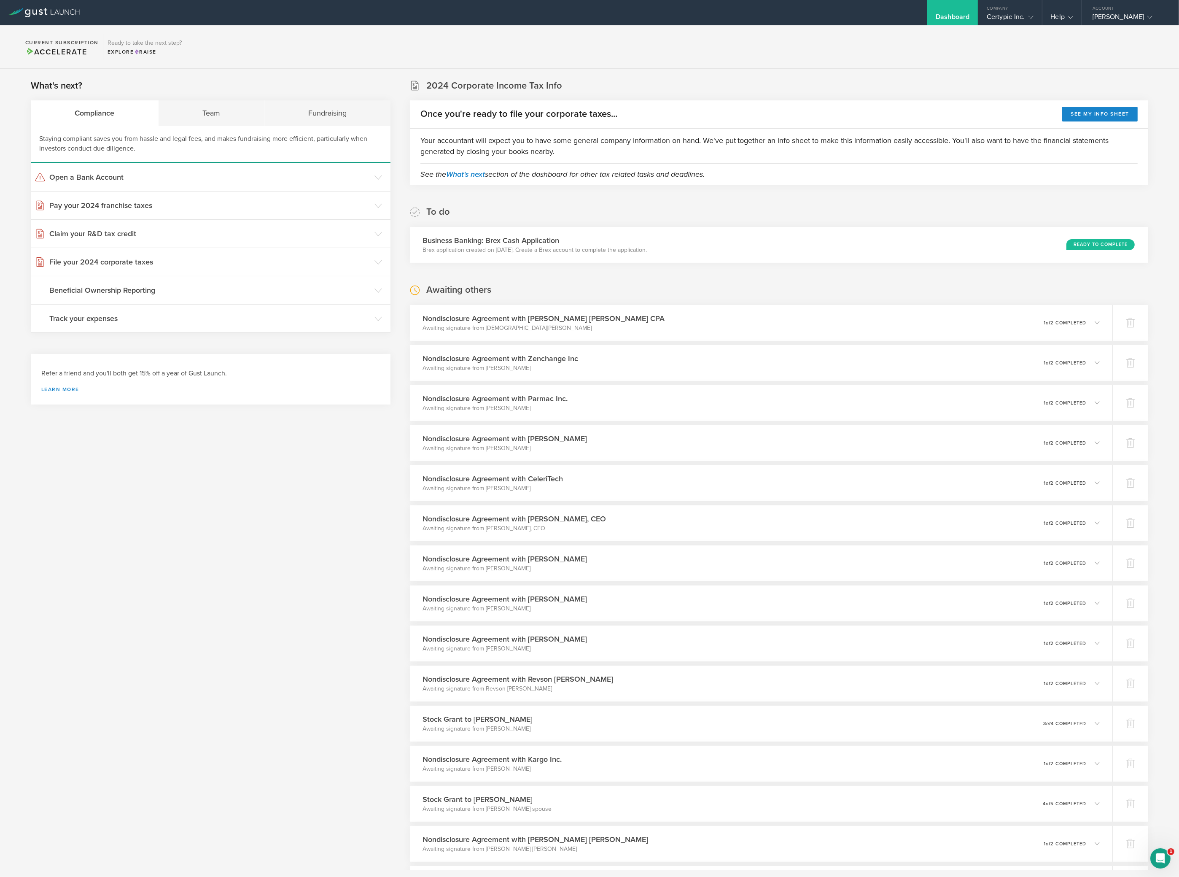 The height and width of the screenshot is (877, 1179). I want to click on div: Staying compliant saves you from hassle and legal fees, and makes fundraising more efficient, par..., so click(210, 144).